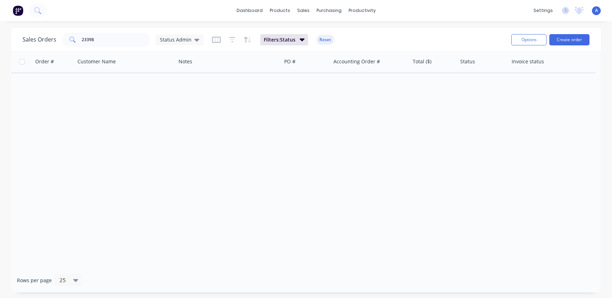  I want to click on span: A, so click(597, 11).